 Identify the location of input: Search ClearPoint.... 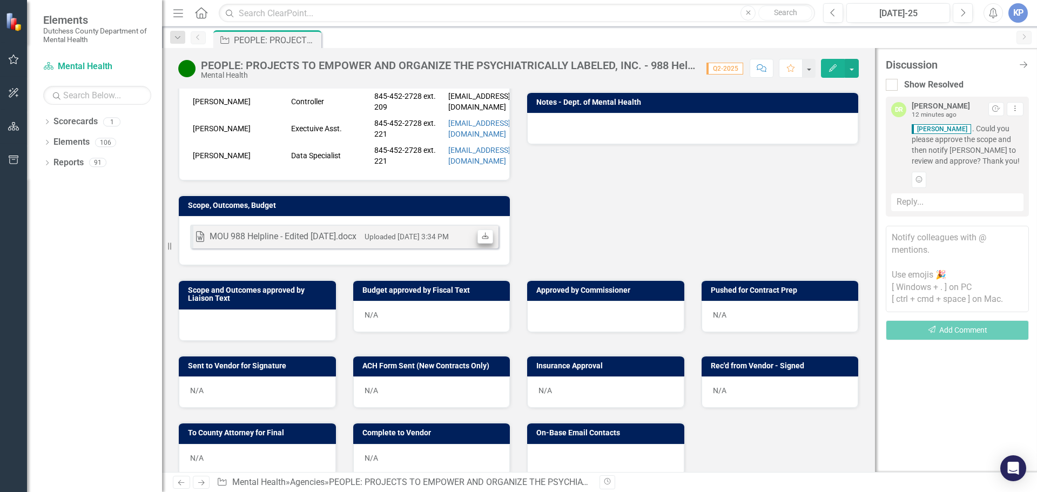
(517, 13).